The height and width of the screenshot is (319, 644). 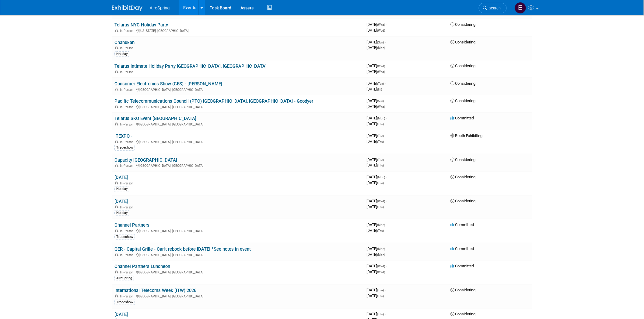 I want to click on div: Holiday, so click(x=122, y=213).